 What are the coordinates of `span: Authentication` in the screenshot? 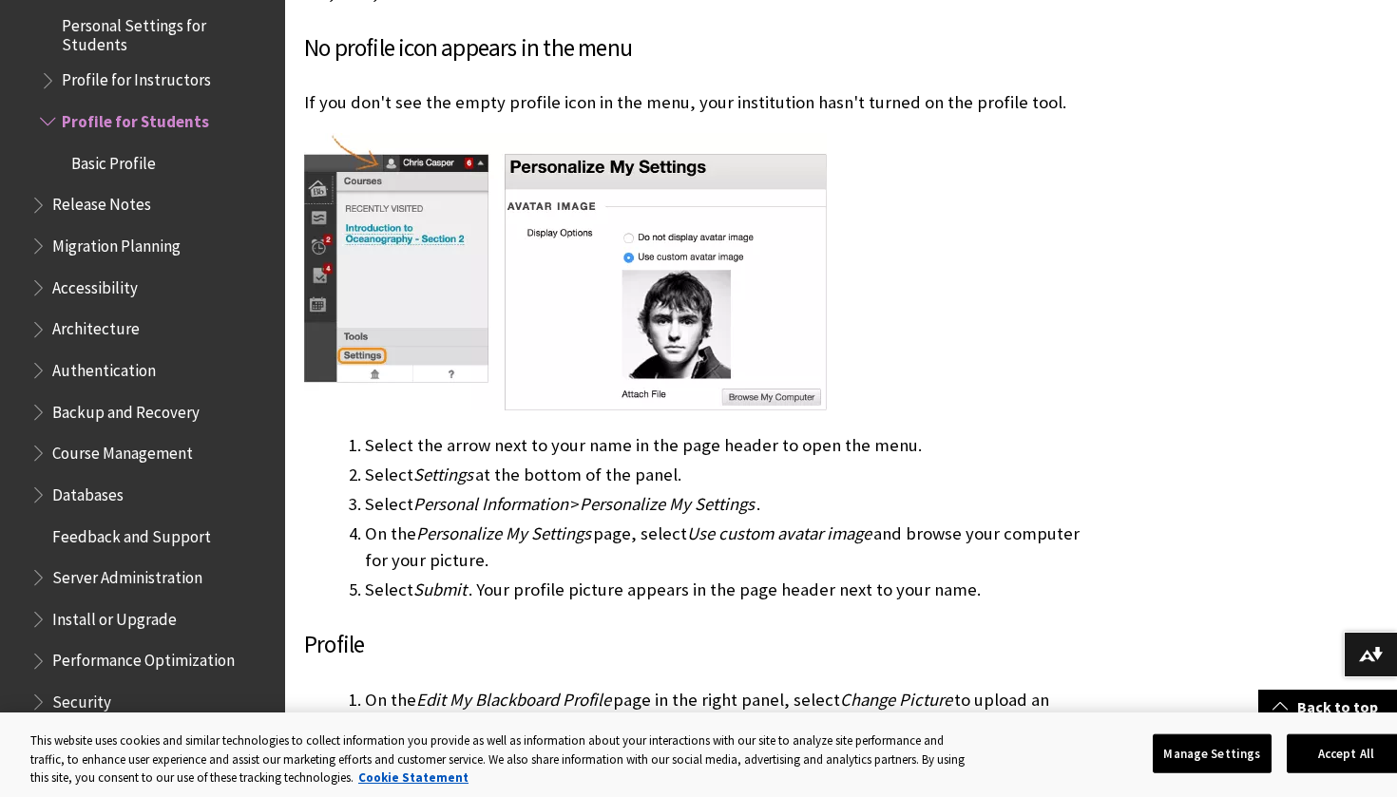 It's located at (104, 367).